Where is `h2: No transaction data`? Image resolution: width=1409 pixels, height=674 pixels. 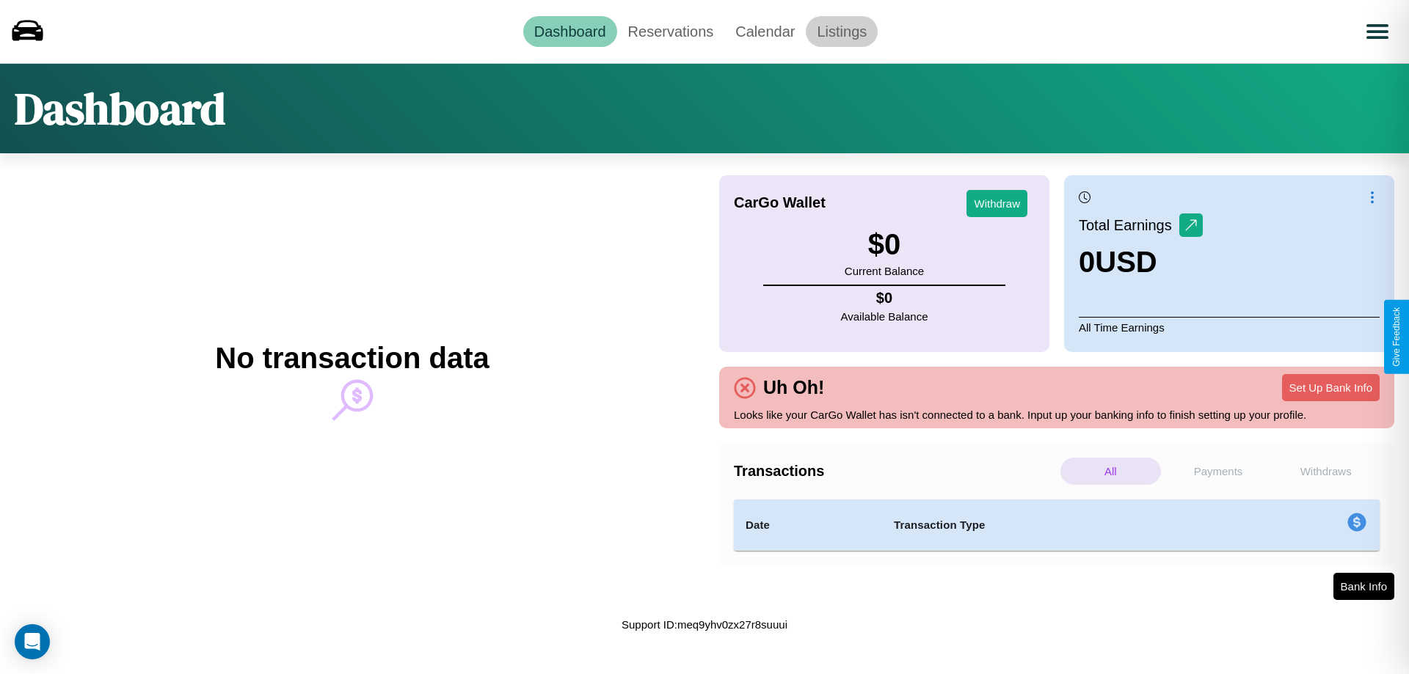
h2: No transaction data is located at coordinates (351, 358).